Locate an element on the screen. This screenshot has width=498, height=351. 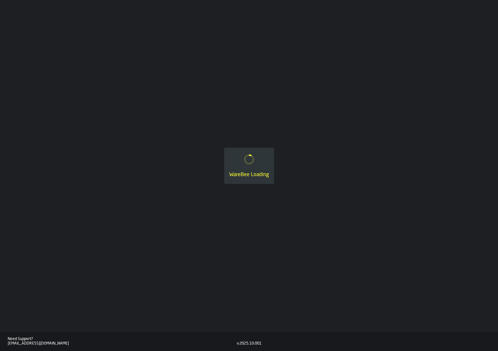
div: Need Support? is located at coordinates (122, 339).